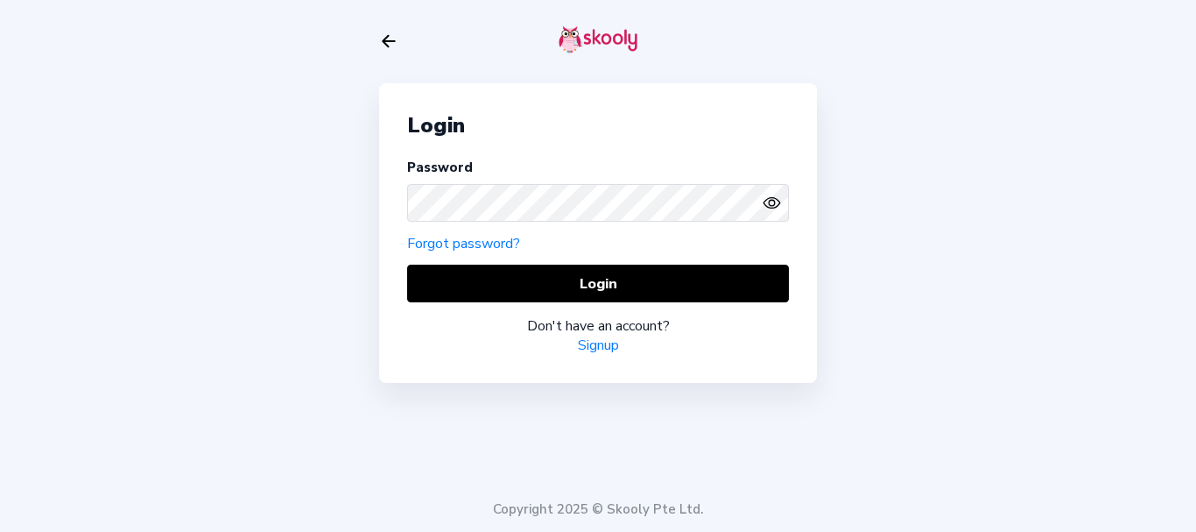 The height and width of the screenshot is (532, 1196). What do you see at coordinates (598, 125) in the screenshot?
I see `div: Login` at bounding box center [598, 125].